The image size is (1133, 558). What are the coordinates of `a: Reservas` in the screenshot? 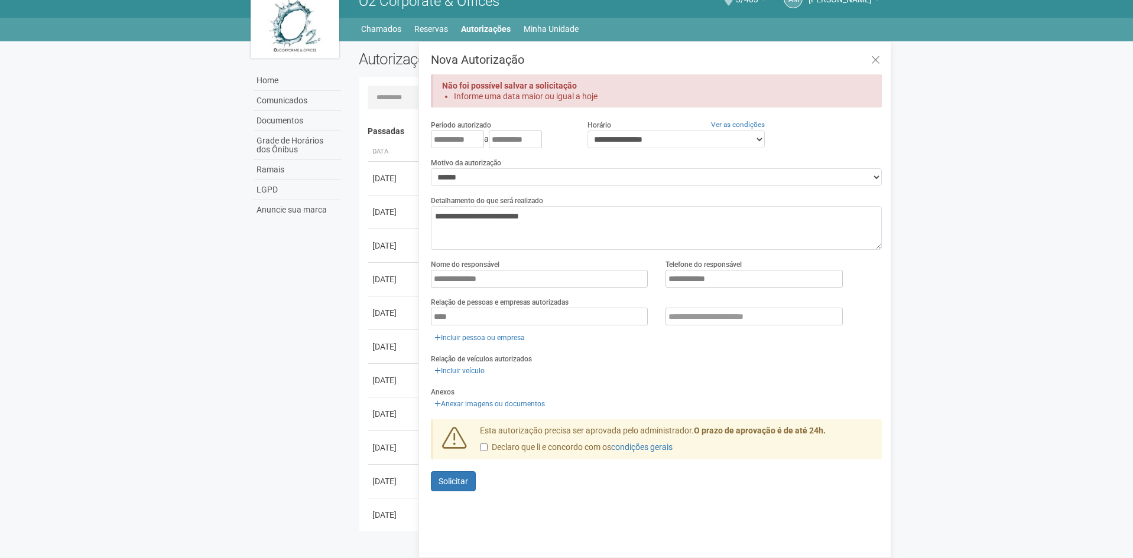 It's located at (431, 29).